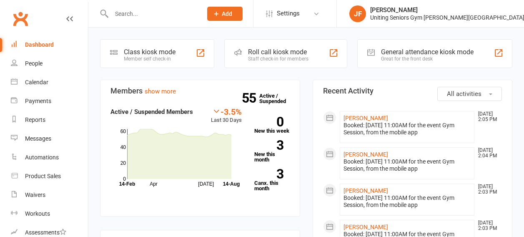 The width and height of the screenshot is (524, 237). I want to click on a: Reports, so click(49, 120).